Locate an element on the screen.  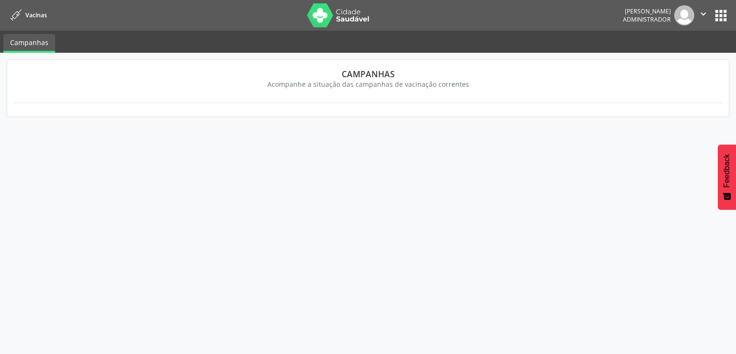
span: Administrador is located at coordinates (647, 19).